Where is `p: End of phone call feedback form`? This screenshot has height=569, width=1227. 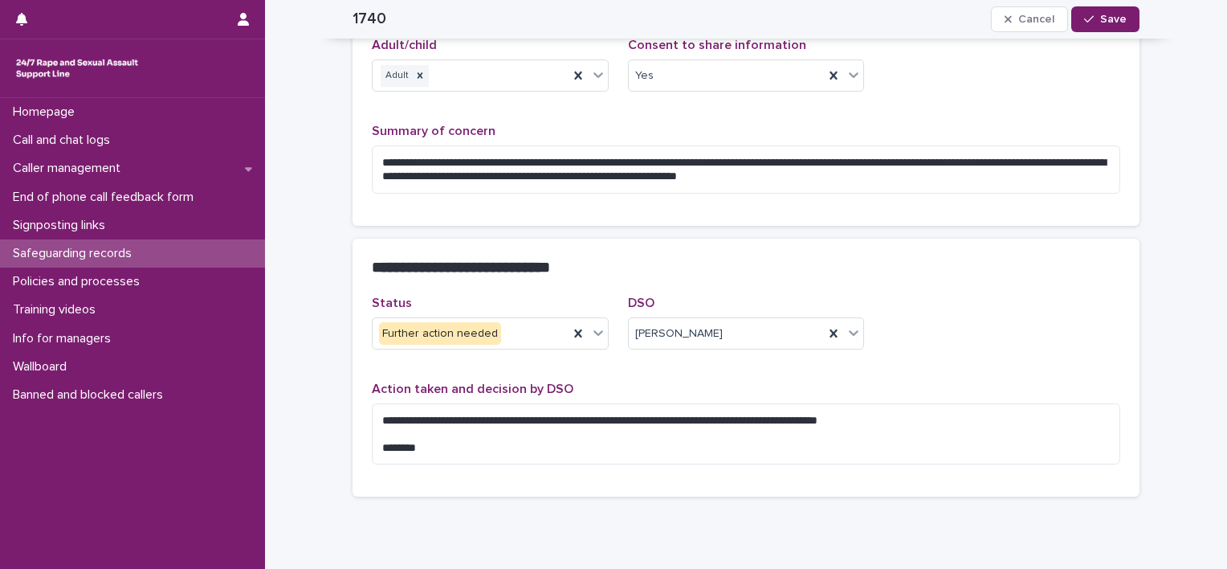 p: End of phone call feedback form is located at coordinates (106, 197).